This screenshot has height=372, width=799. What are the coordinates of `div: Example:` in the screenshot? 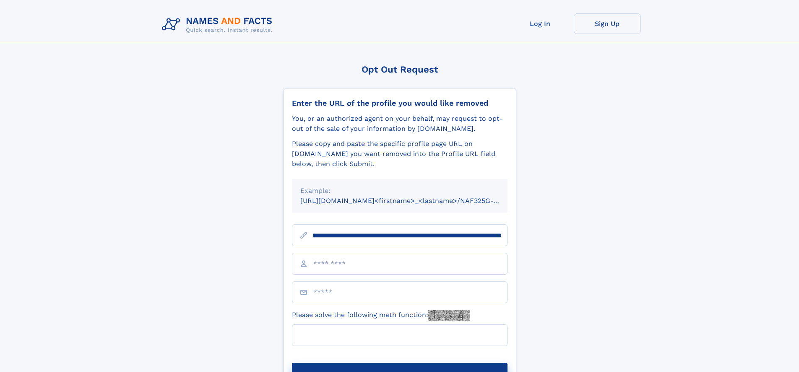 It's located at (400, 191).